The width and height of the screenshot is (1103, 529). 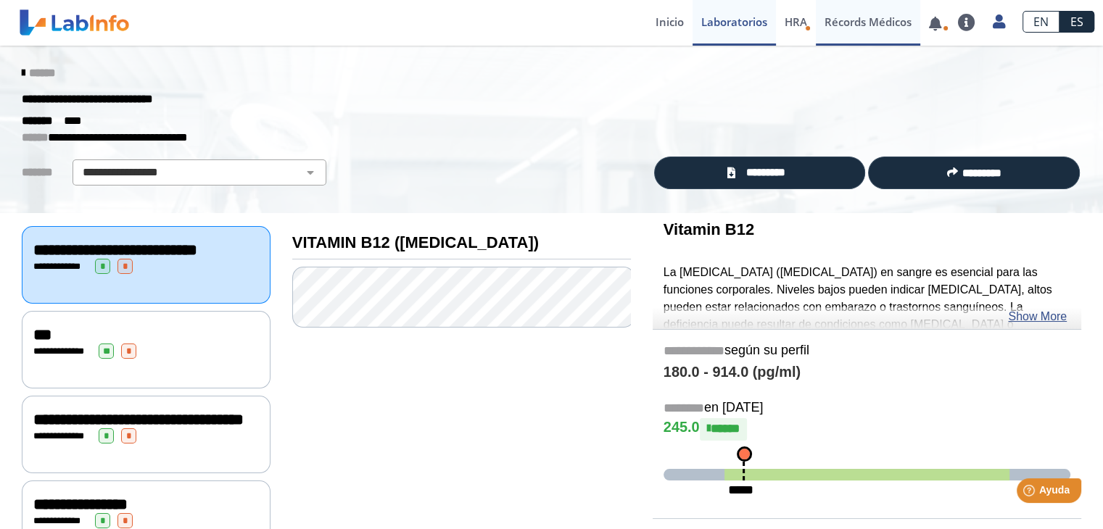 I want to click on span: Ayuda, so click(x=80, y=17).